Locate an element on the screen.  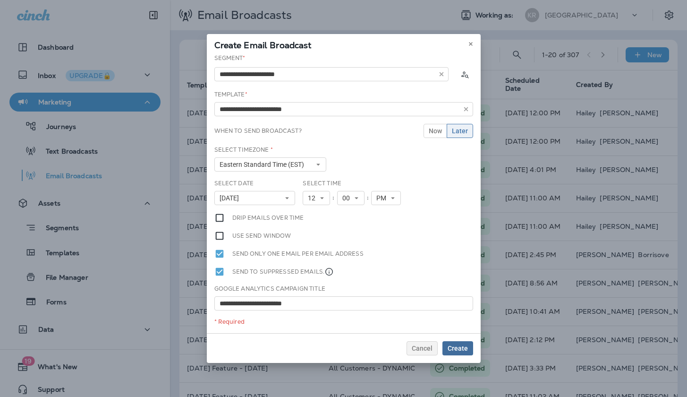
button: PM is located at coordinates (386, 198).